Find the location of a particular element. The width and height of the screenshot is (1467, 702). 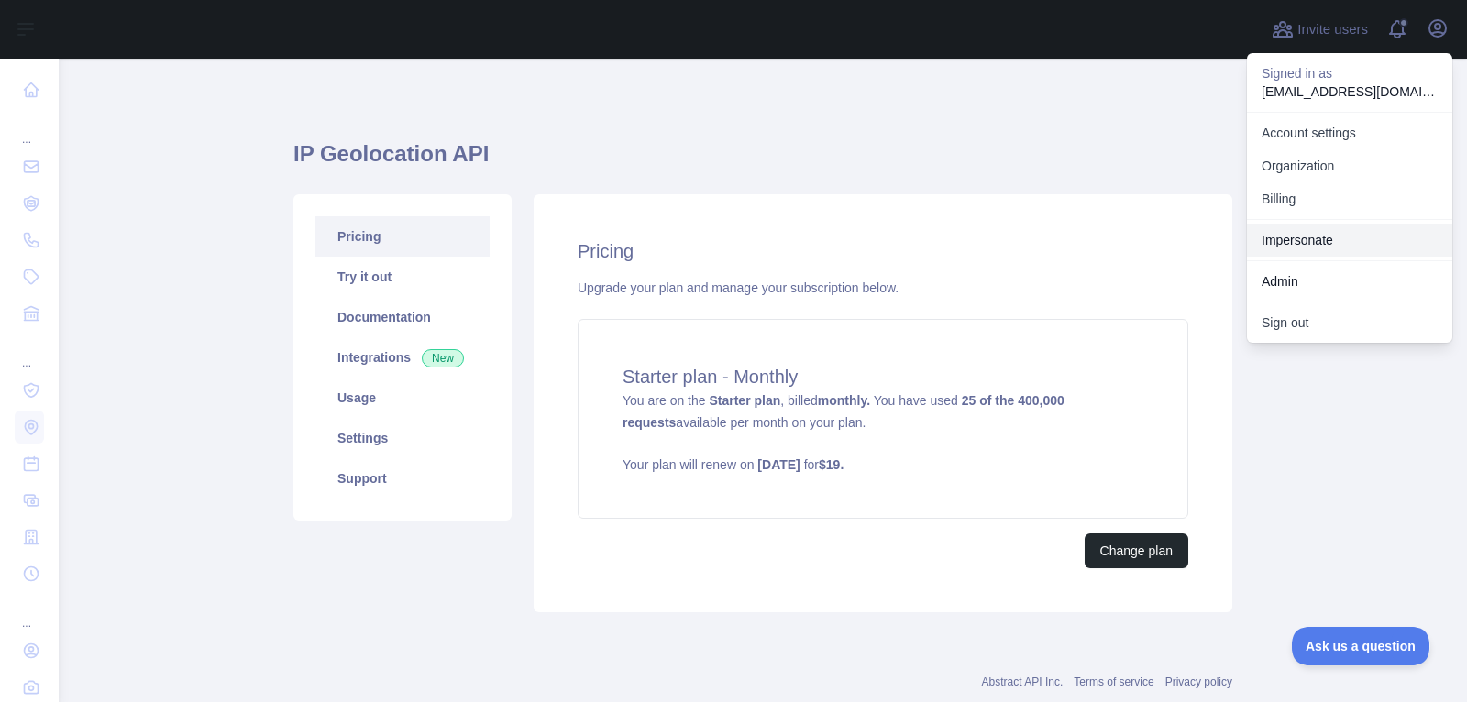

a: Support is located at coordinates (402, 479).